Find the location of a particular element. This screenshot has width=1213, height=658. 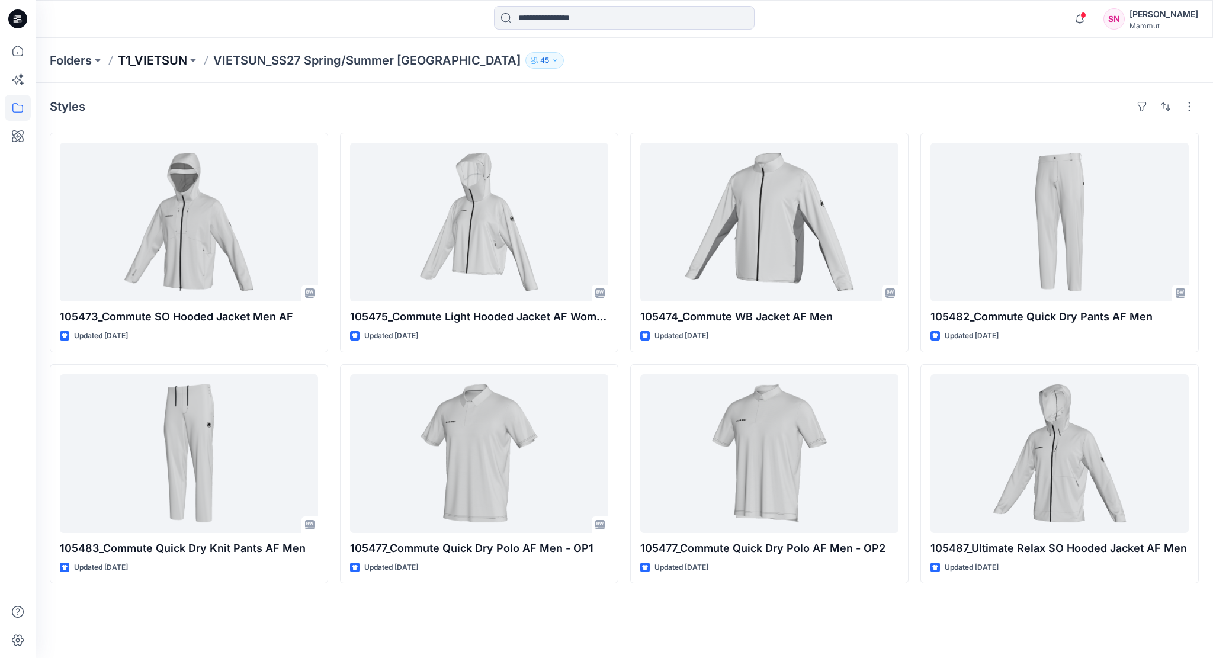

a: 105487_Ultimate Relax SO Hooded Jacket AF Men is located at coordinates (1059, 454).